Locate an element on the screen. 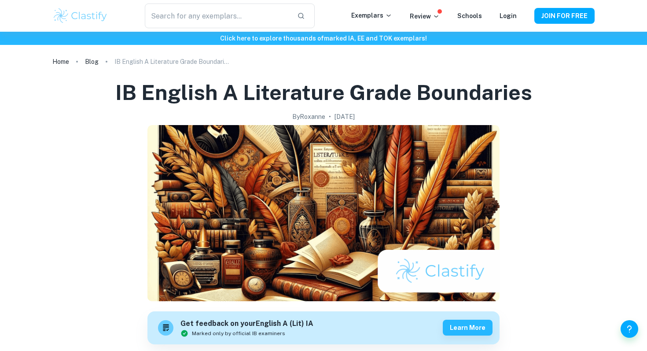 The width and height of the screenshot is (647, 351). a: JOIN FOR FREE is located at coordinates (564, 16).